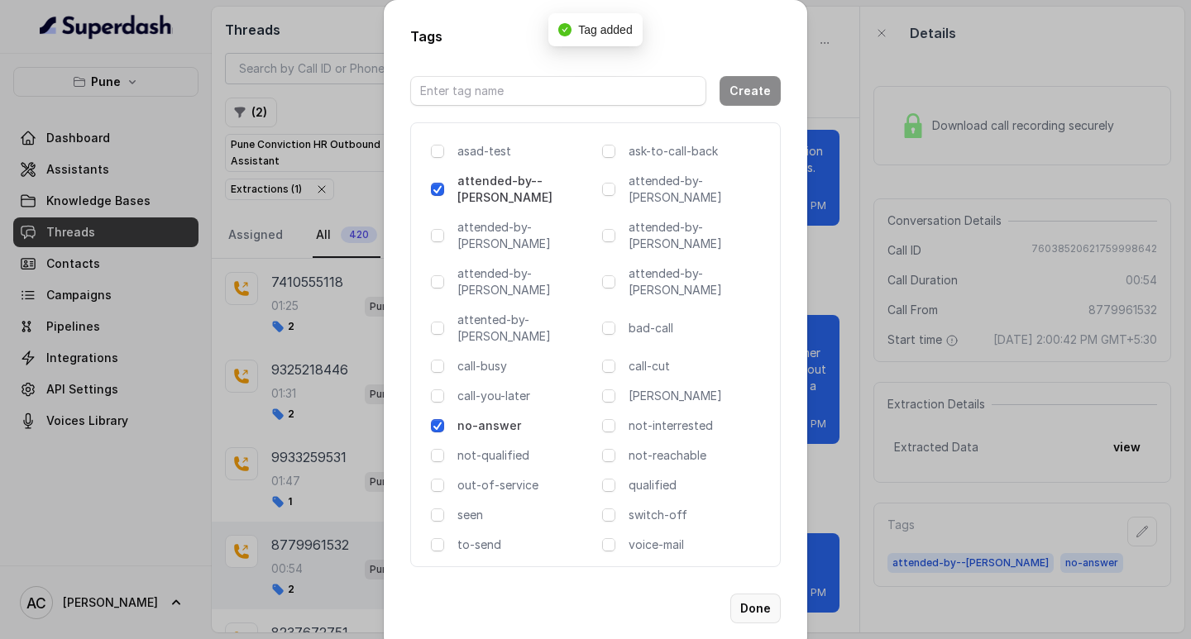 This screenshot has height=639, width=1191. What do you see at coordinates (558, 91) in the screenshot?
I see `input: Enter tag name` at bounding box center [558, 91].